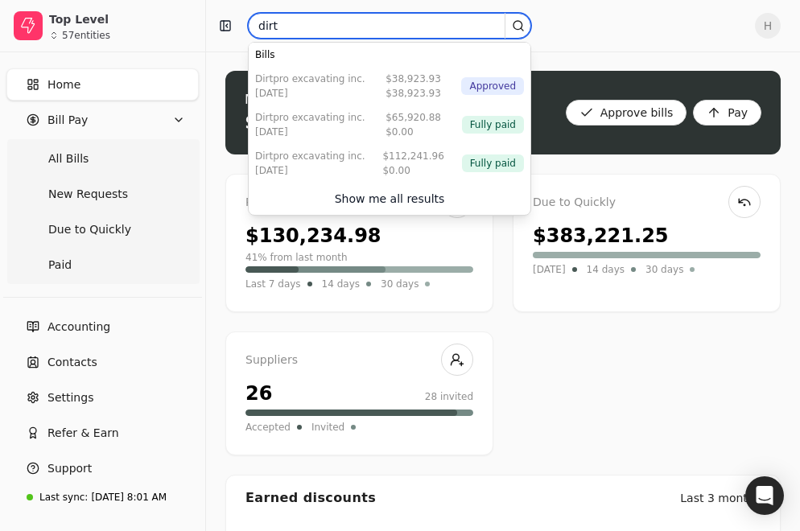 This screenshot has height=531, width=800. I want to click on div: Last 3 months, so click(720, 498).